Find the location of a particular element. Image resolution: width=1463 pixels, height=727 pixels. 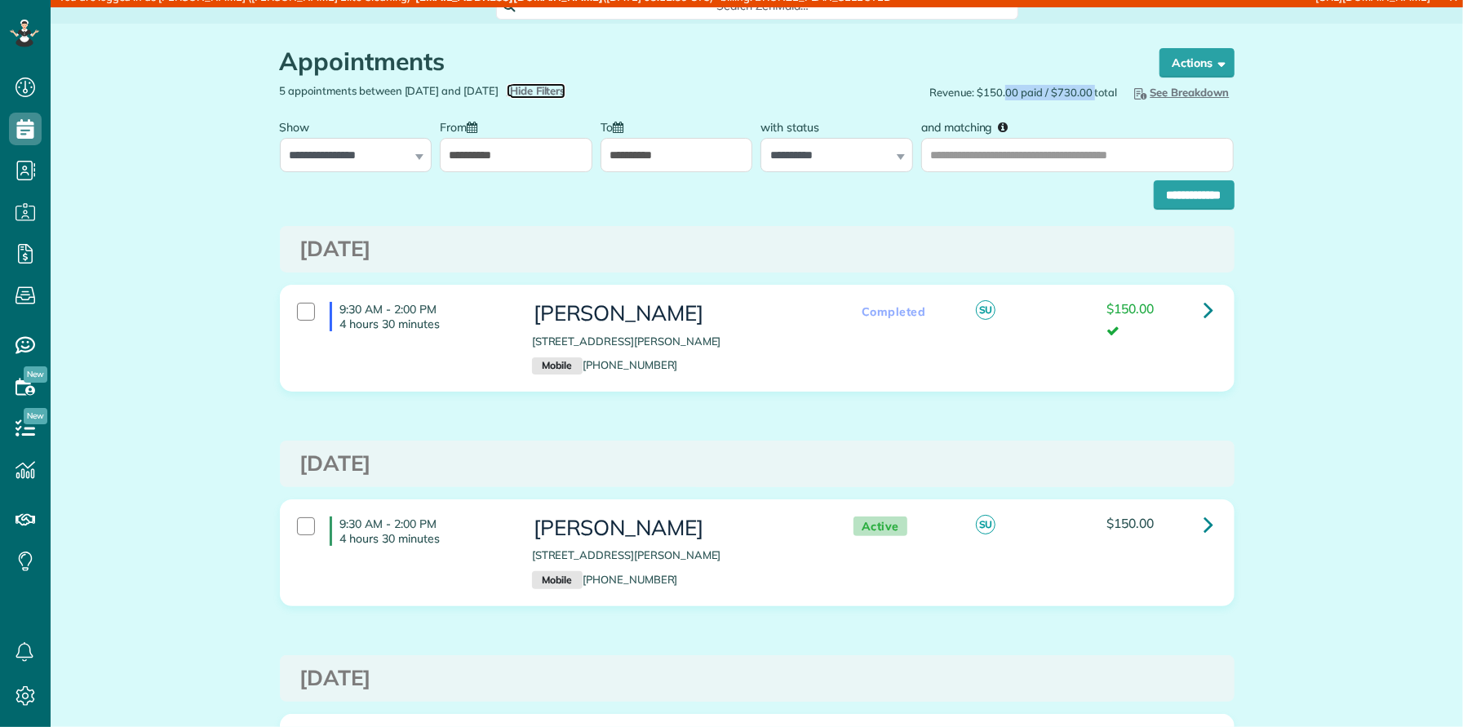

span: Hide Filters is located at coordinates (538, 91).